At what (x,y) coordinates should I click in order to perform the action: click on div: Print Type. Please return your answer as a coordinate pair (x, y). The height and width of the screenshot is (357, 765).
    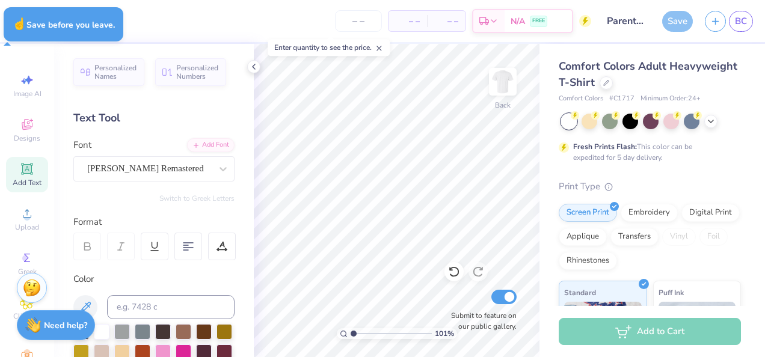
    Looking at the image, I should click on (649, 186).